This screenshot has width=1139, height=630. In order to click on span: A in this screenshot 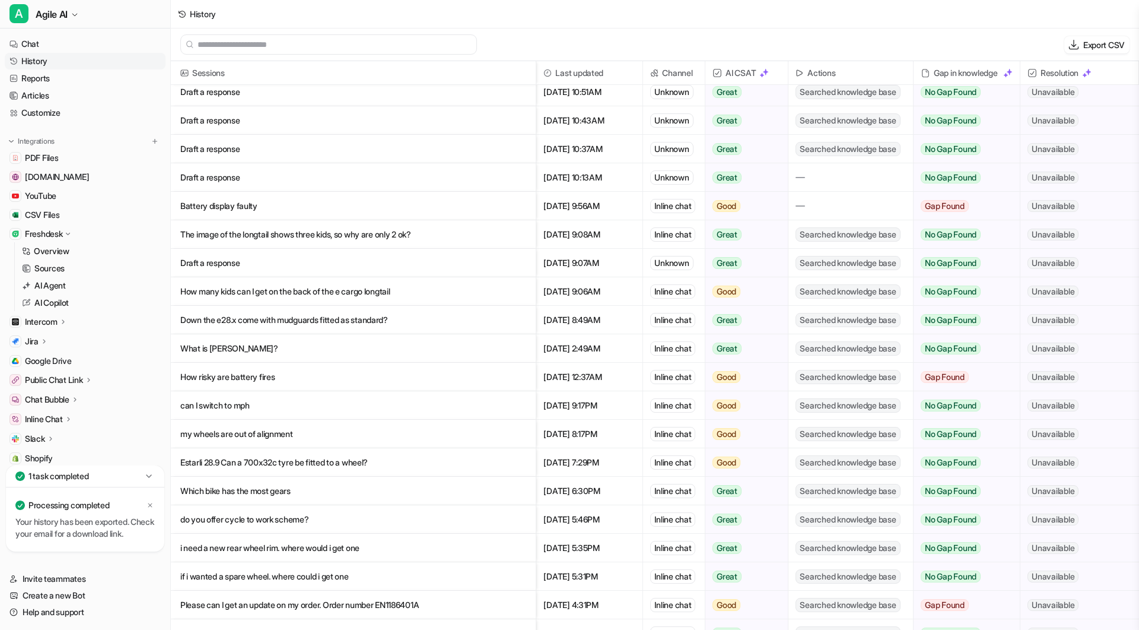, I will do `click(19, 14)`.